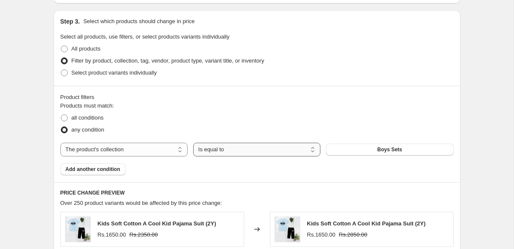 The image size is (514, 249). Describe the element at coordinates (87, 117) in the screenshot. I see `span: all conditions` at that location.